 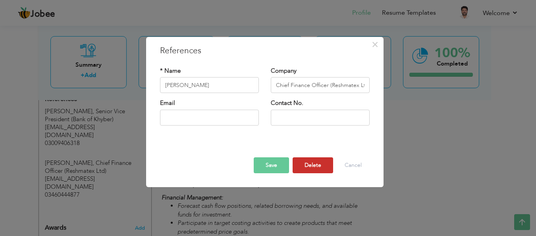 I want to click on button: Save, so click(x=271, y=165).